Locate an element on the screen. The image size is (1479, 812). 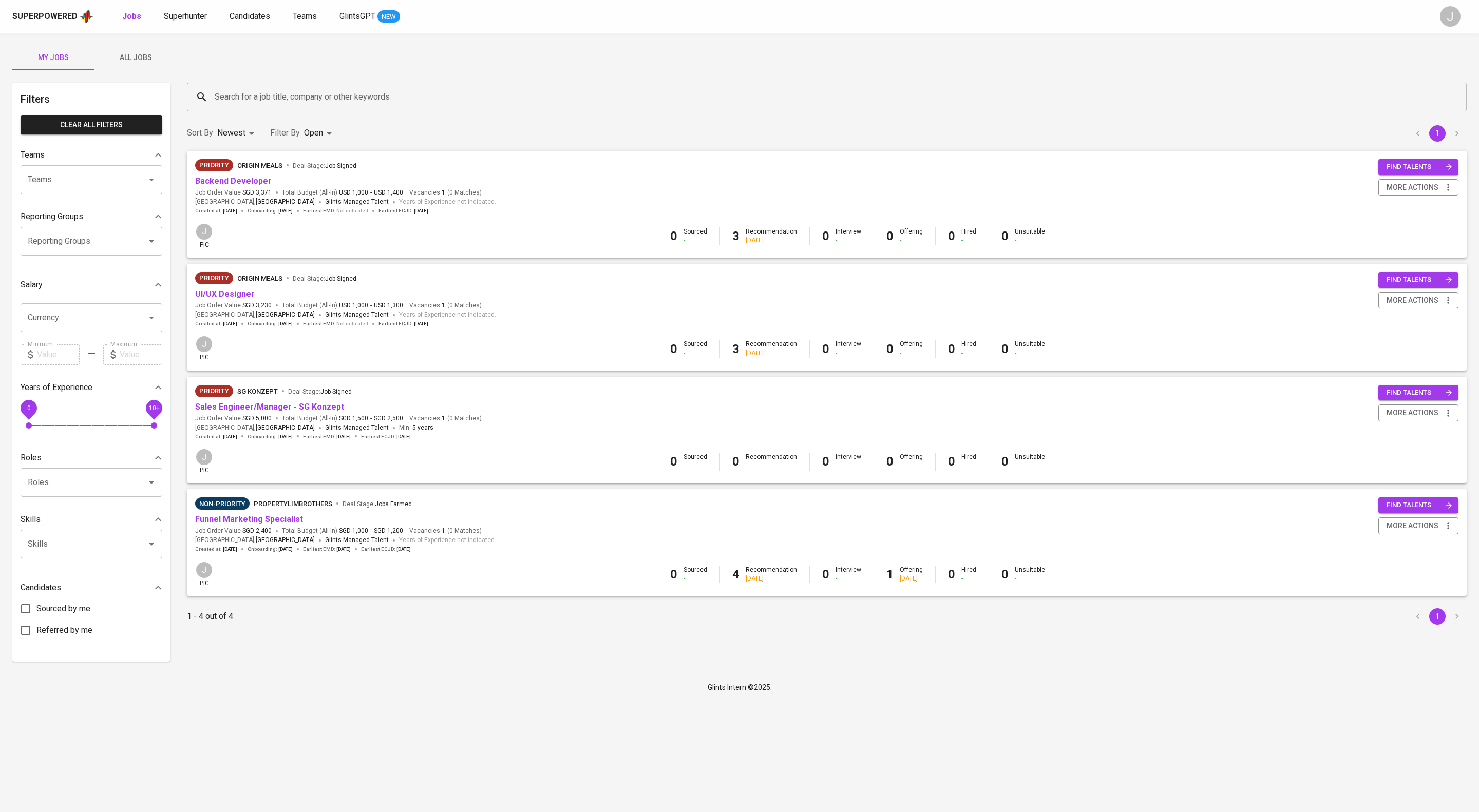
span: Created at : is located at coordinates (217, 550).